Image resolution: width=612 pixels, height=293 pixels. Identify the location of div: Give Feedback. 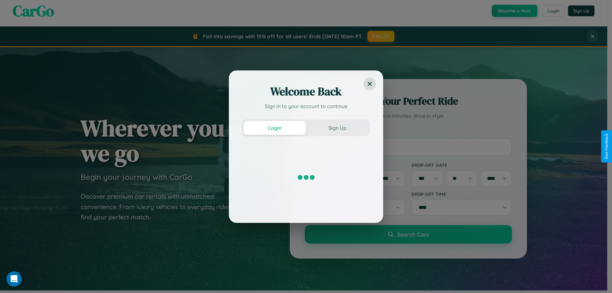
(607, 146).